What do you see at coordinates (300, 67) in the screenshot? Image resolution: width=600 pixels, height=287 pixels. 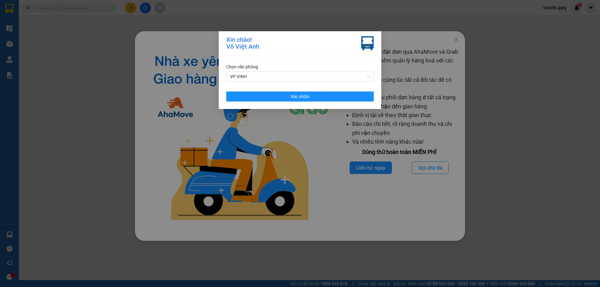 I see `div: Chọn văn phòng` at bounding box center [300, 67].